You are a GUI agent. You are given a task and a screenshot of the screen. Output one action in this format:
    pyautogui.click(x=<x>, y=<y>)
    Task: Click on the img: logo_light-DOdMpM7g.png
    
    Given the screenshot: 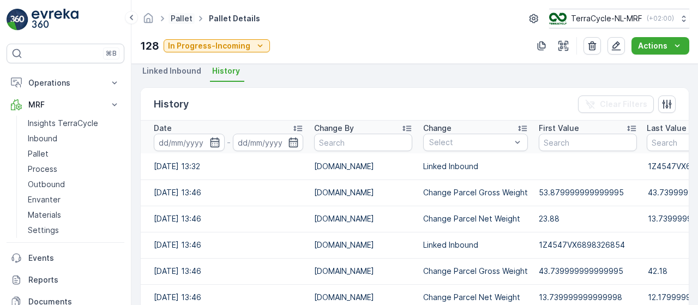 What is the action you would take?
    pyautogui.click(x=55, y=20)
    